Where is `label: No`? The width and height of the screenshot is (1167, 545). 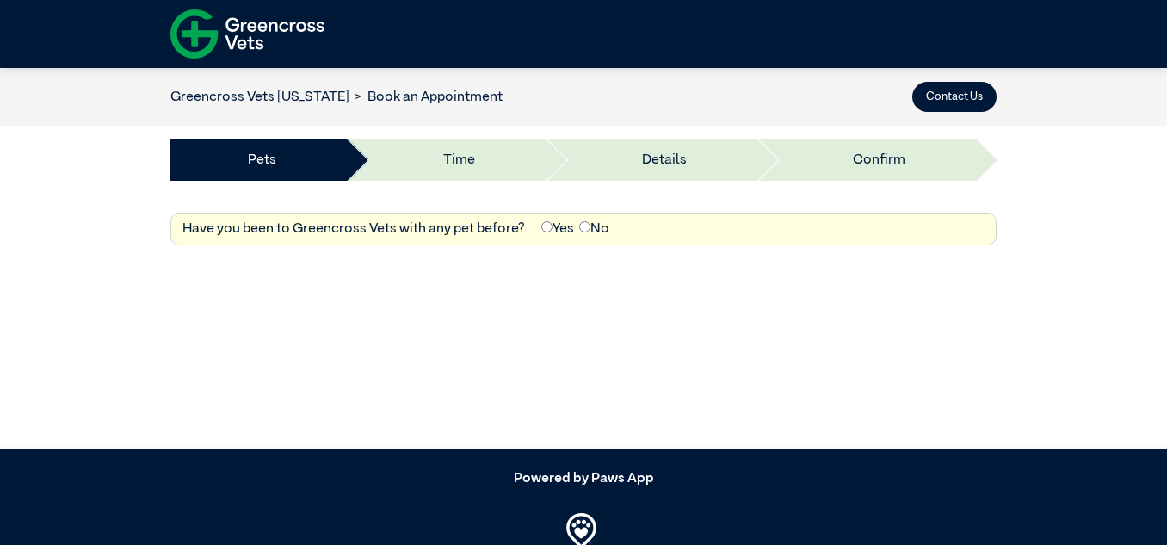 label: No is located at coordinates (594, 229).